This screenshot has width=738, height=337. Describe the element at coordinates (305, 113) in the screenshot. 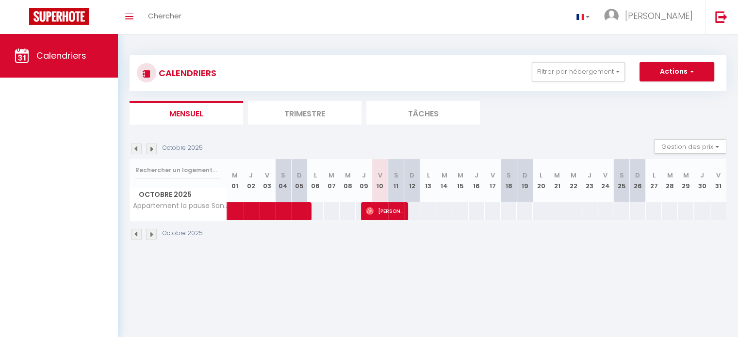

I see `li: Trimestre` at that location.